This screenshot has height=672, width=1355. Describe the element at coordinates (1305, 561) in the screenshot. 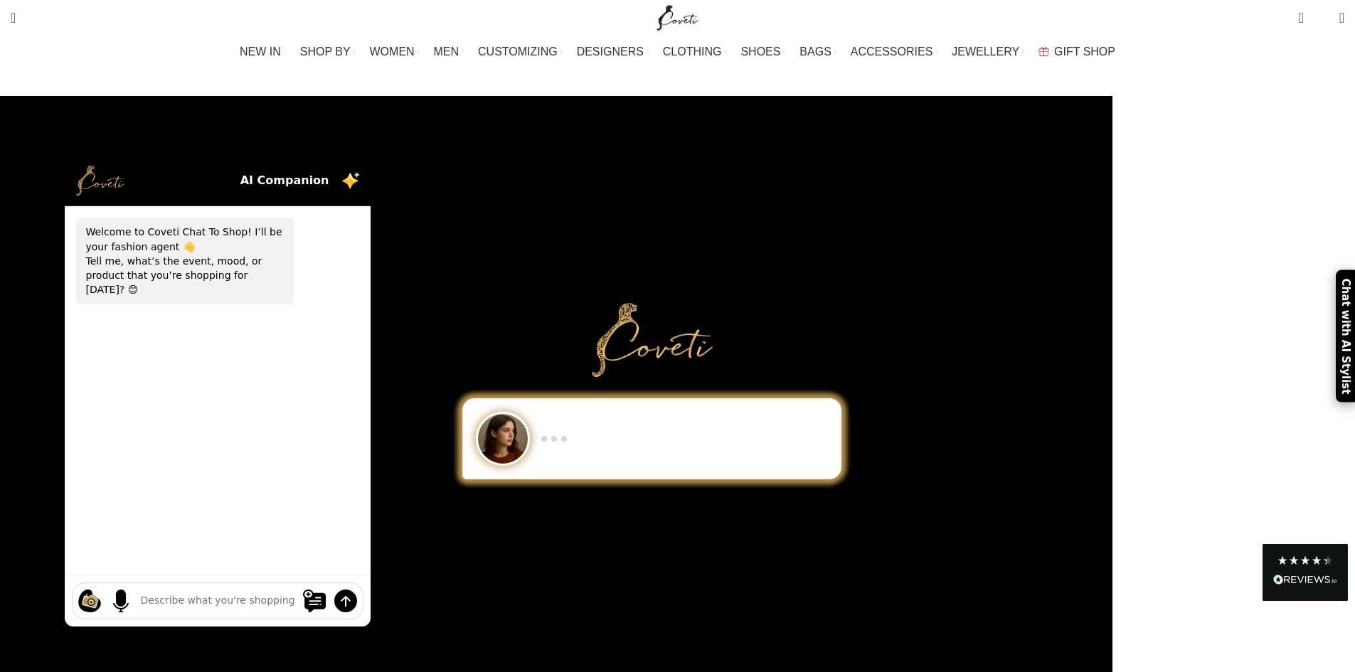

I see `div: 4.28 Stars` at that location.